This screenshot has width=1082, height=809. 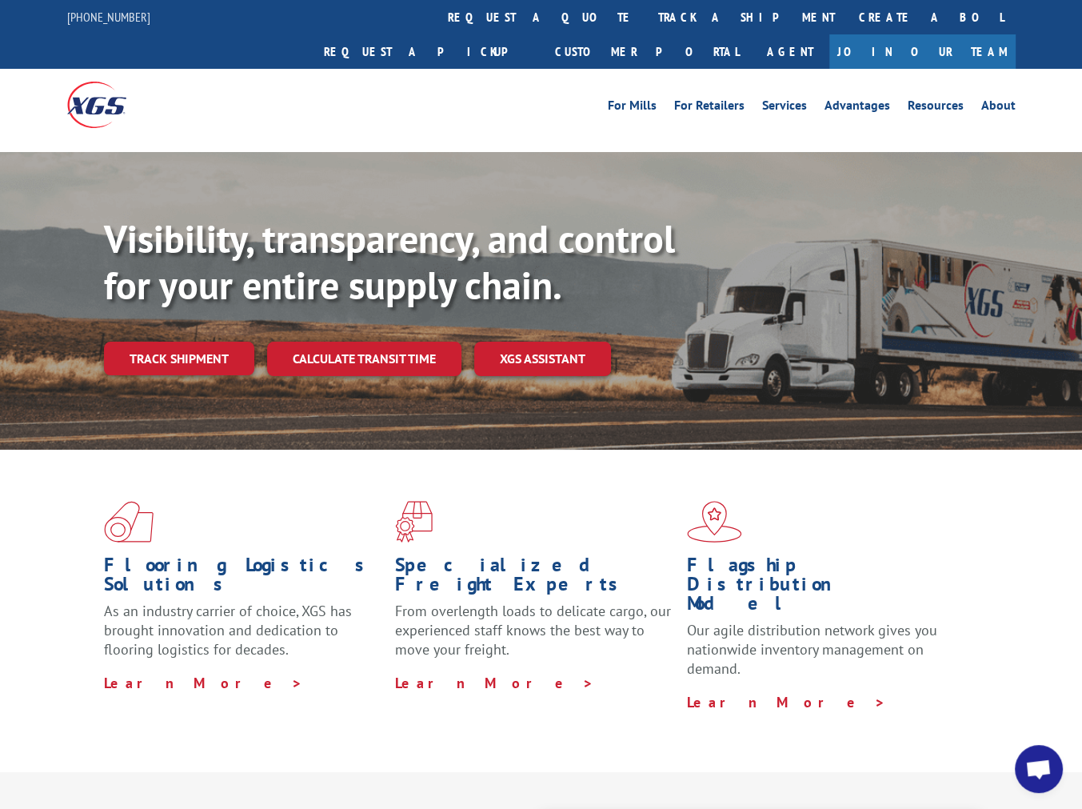 What do you see at coordinates (243, 578) in the screenshot?
I see `h1: Flooring Logistics Solutions` at bounding box center [243, 578].